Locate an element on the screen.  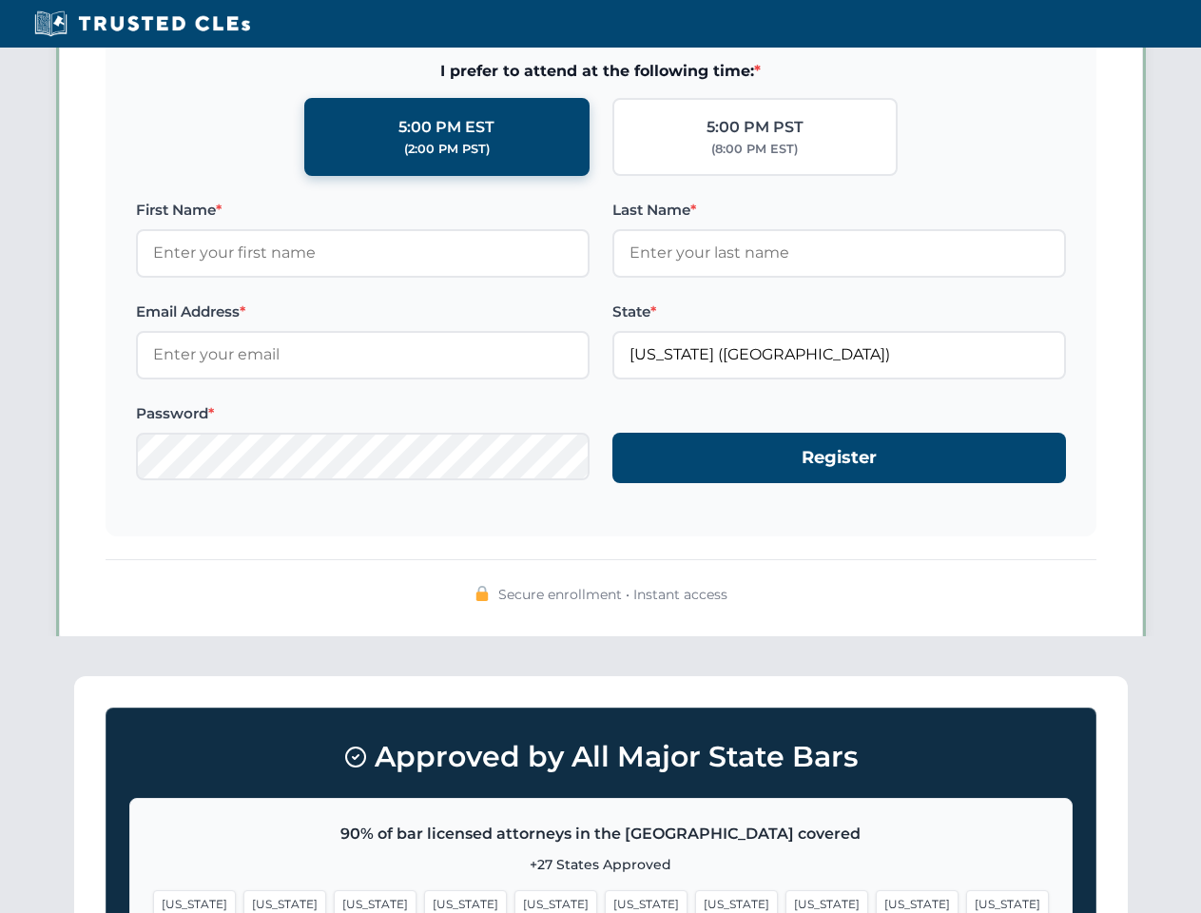
label: Email Address is located at coordinates (362, 312).